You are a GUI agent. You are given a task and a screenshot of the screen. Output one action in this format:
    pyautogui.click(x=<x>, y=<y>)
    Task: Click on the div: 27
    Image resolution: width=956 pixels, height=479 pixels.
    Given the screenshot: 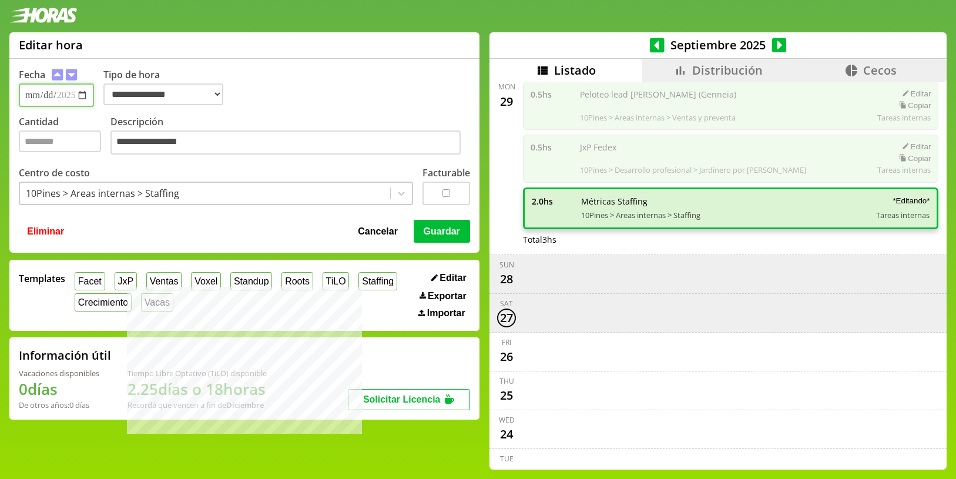 What is the action you would take?
    pyautogui.click(x=507, y=318)
    